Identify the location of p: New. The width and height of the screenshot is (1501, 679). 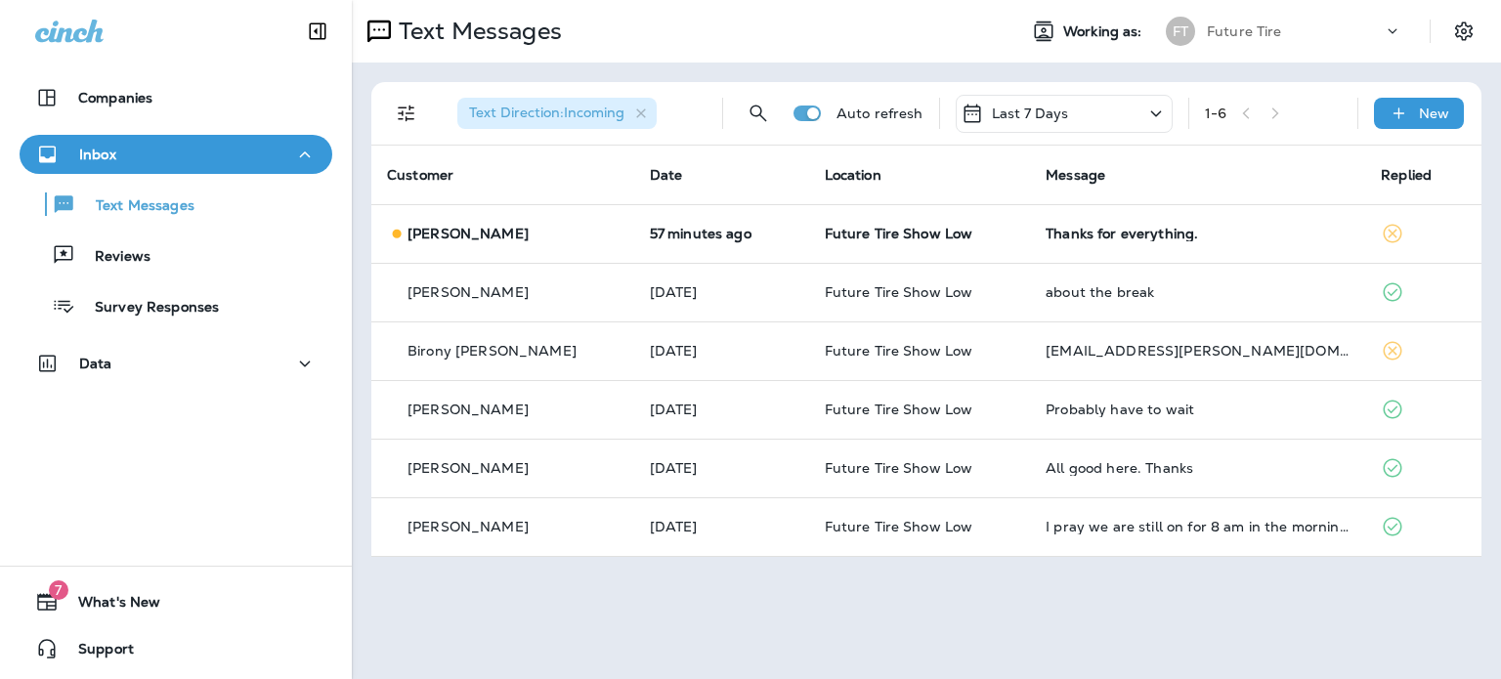
(1434, 113).